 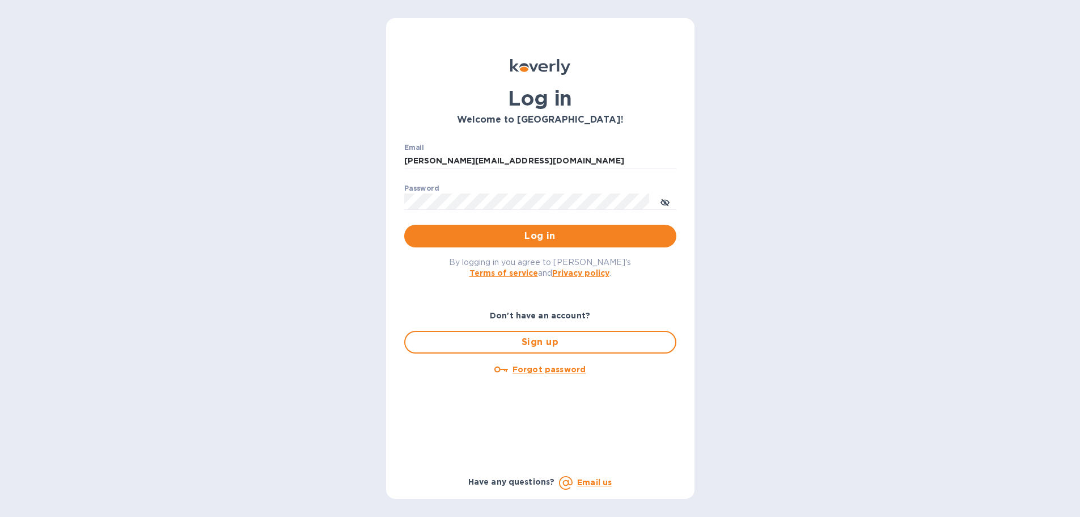 I want to click on h1: Log in, so click(x=540, y=98).